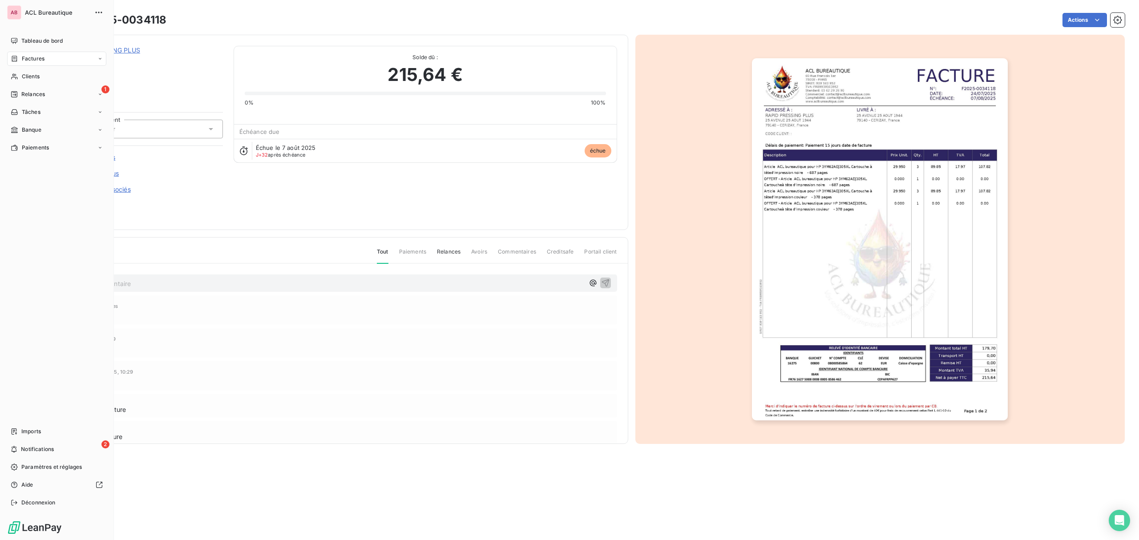 This screenshot has width=1139, height=540. I want to click on span: Creditsafe, so click(560, 255).